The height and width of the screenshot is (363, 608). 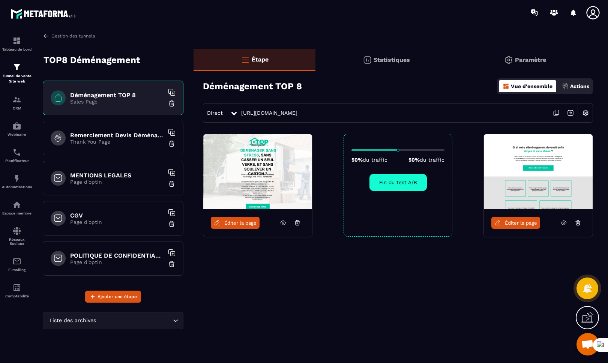 What do you see at coordinates (134, 321) in the screenshot?
I see `input: Search for option` at bounding box center [134, 321].